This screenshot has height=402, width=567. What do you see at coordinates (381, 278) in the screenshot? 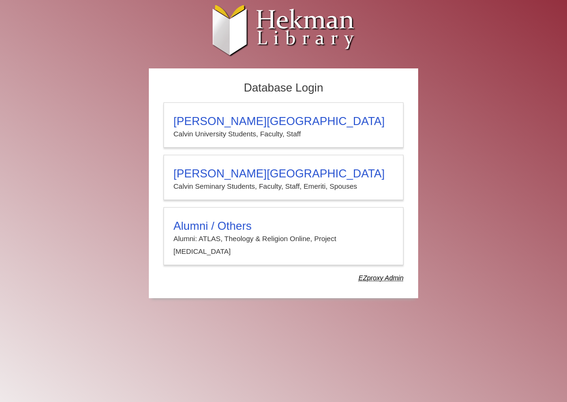
I see `dfn: Use Alumni login` at bounding box center [381, 278].